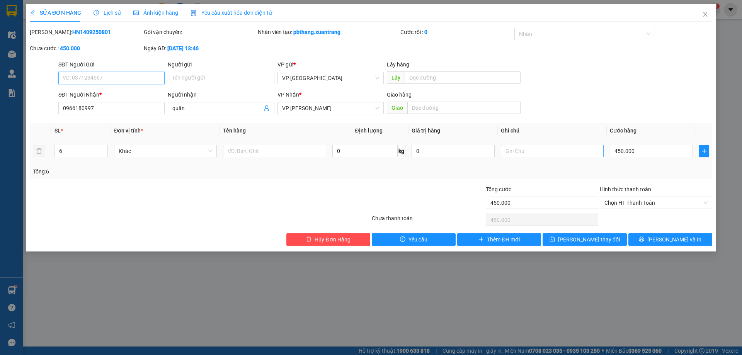 This screenshot has width=742, height=355. Describe the element at coordinates (160, 172) in the screenshot. I see `div: Tổng: 6` at that location.